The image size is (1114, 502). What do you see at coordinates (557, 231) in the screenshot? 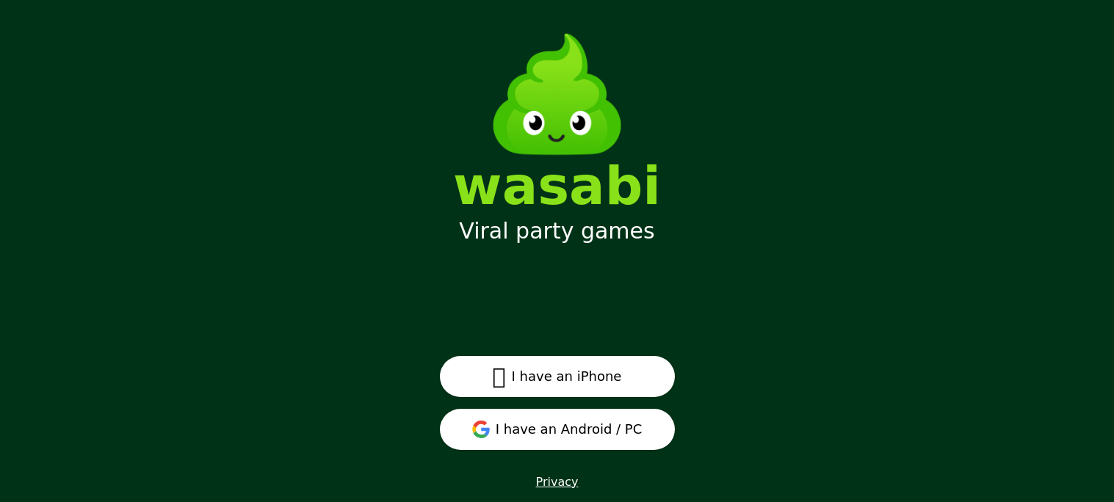
I see `div: Viral party games` at bounding box center [557, 231].